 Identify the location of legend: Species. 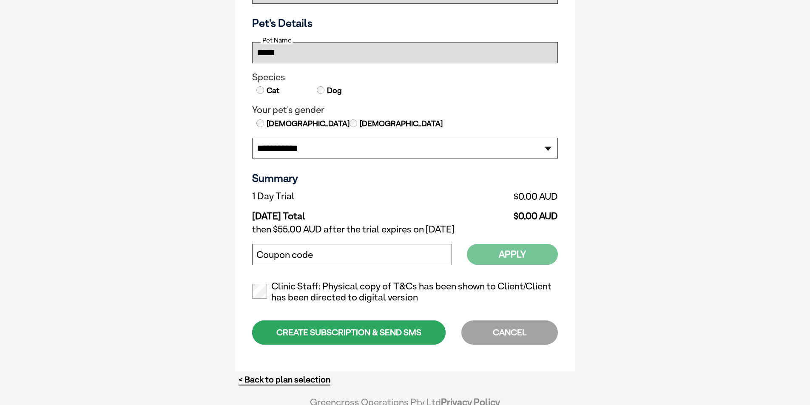
(405, 77).